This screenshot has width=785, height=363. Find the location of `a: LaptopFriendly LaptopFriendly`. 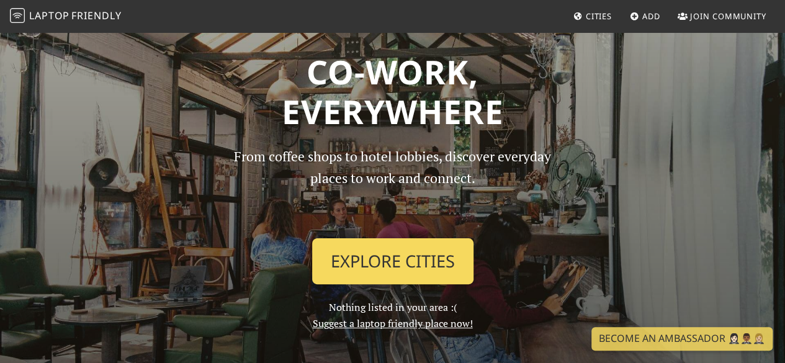

a: LaptopFriendly LaptopFriendly is located at coordinates (66, 16).